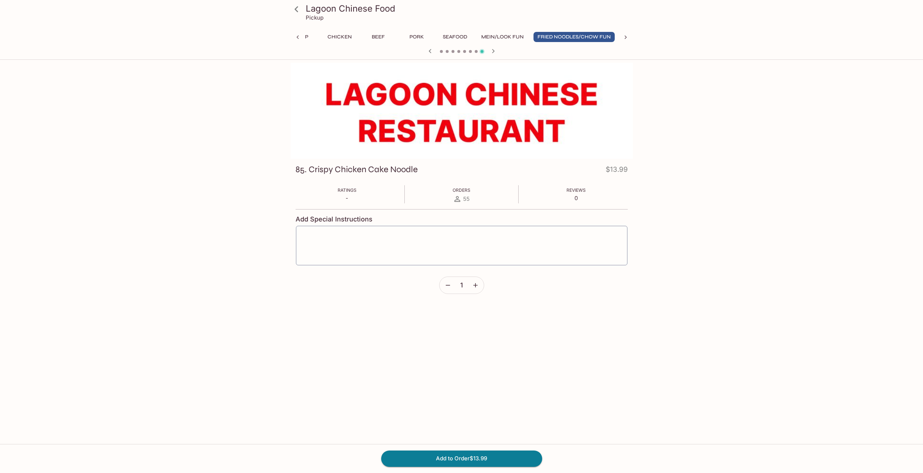 Image resolution: width=923 pixels, height=473 pixels. Describe the element at coordinates (462, 111) in the screenshot. I see `div: 85. Crispy Chicken Cake Noodle` at that location.